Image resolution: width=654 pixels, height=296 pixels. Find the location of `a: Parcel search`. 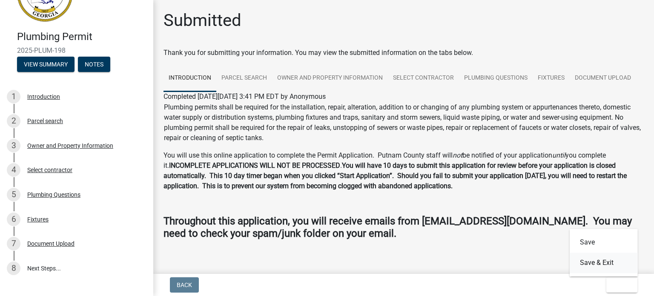

a: Parcel search is located at coordinates (244, 78).